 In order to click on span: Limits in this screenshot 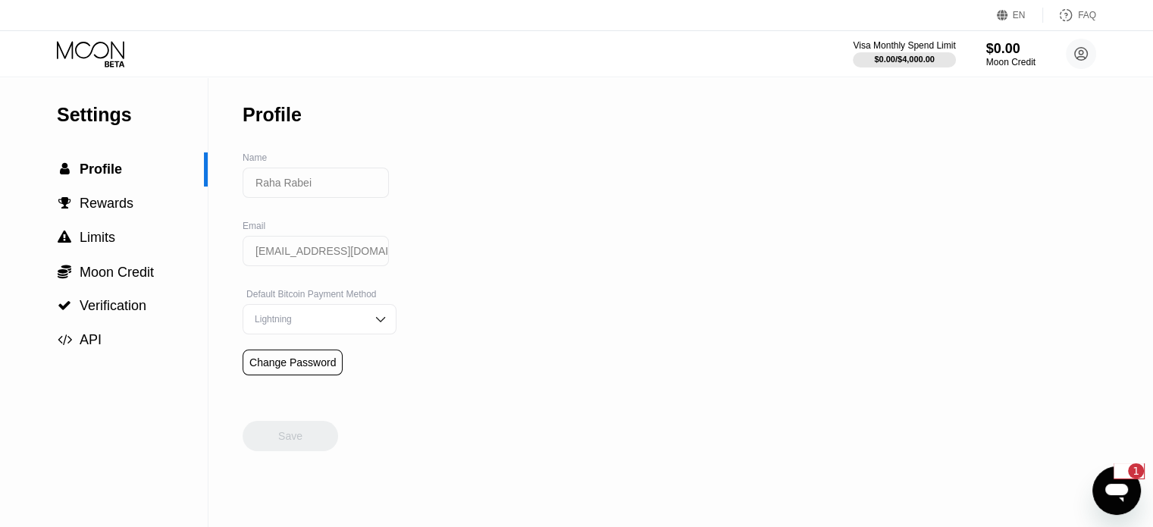, I will do `click(97, 237)`.